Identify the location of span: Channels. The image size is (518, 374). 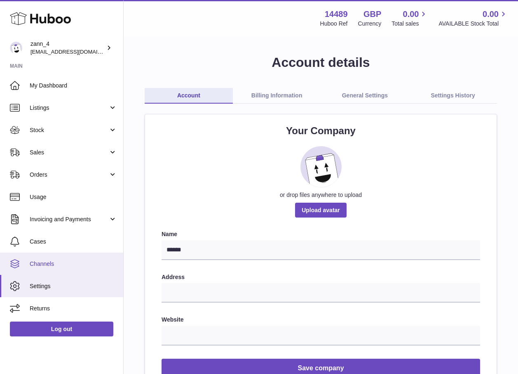
(73, 264).